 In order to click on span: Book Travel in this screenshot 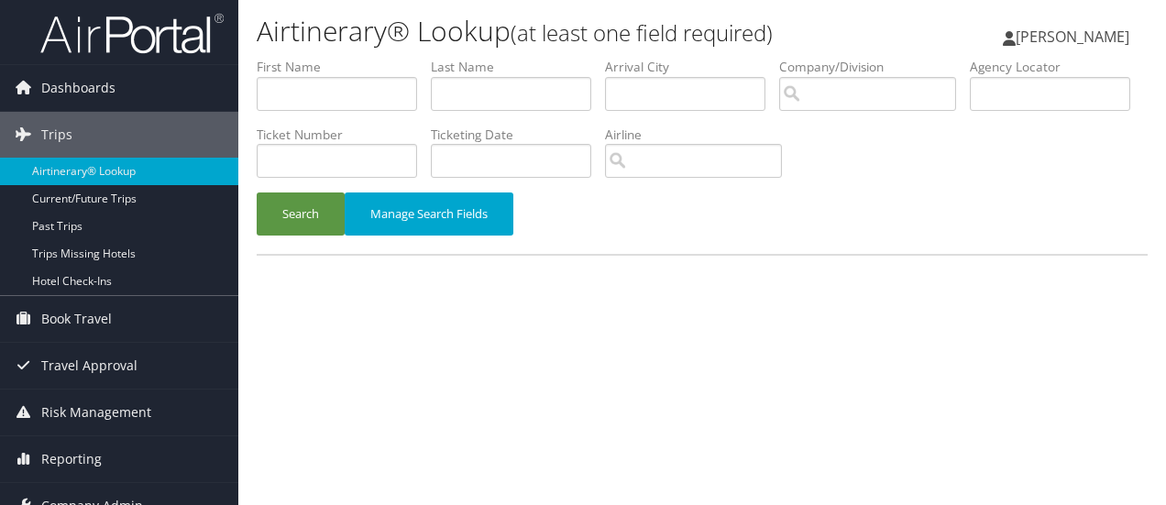, I will do `click(76, 319)`.